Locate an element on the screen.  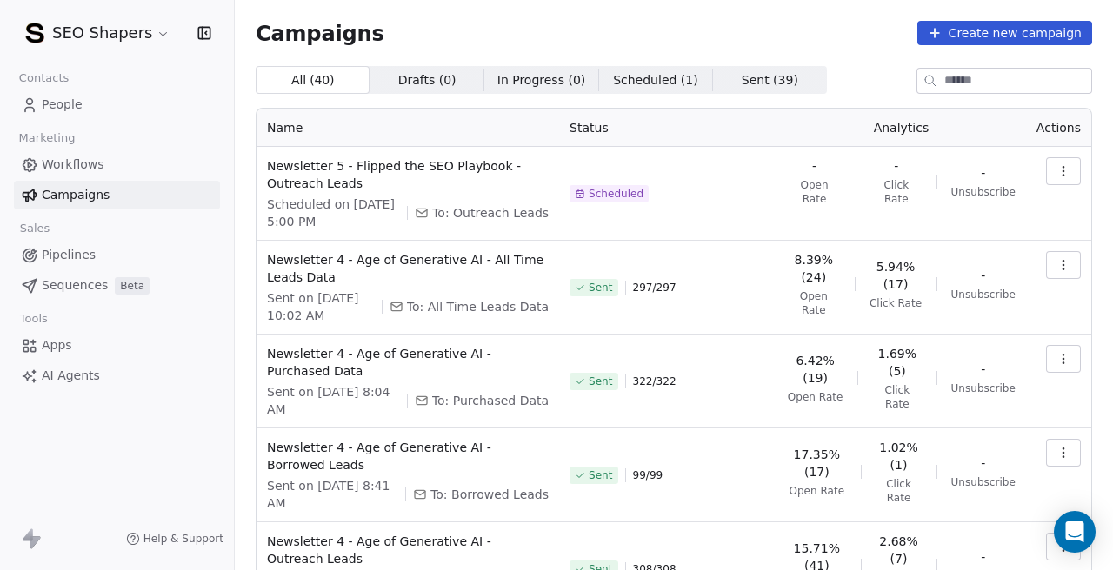
div: Open Intercom Messenger is located at coordinates (1075, 532).